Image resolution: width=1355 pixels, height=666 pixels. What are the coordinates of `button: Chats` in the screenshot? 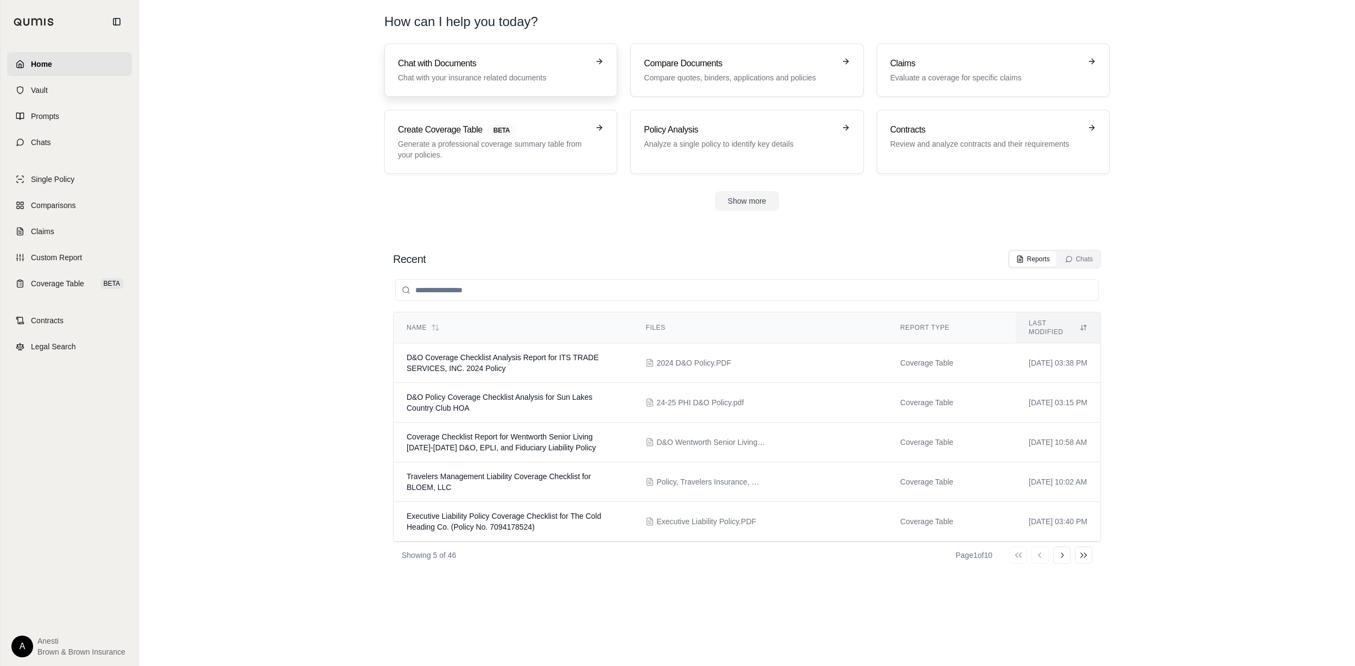 It's located at (1079, 259).